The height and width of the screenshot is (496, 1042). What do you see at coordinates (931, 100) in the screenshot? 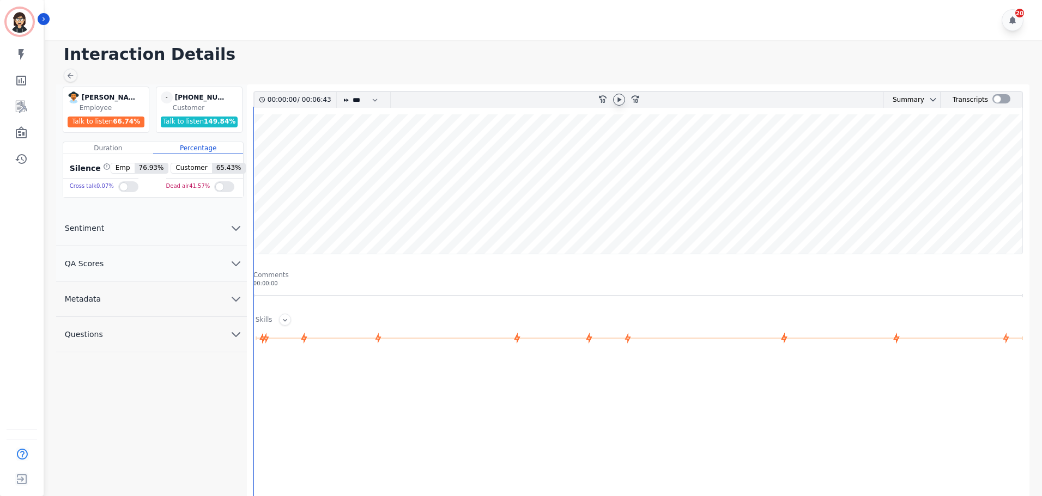
I see `button: chevron down` at bounding box center [931, 100].